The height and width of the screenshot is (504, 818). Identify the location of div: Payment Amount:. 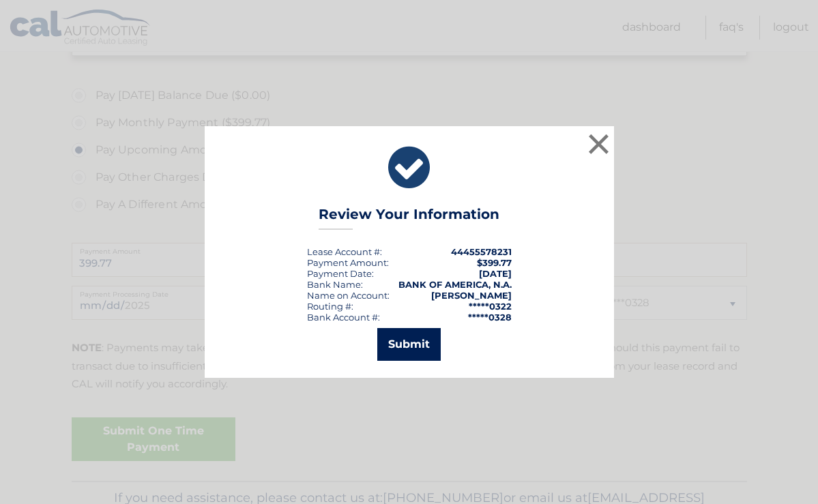
(348, 263).